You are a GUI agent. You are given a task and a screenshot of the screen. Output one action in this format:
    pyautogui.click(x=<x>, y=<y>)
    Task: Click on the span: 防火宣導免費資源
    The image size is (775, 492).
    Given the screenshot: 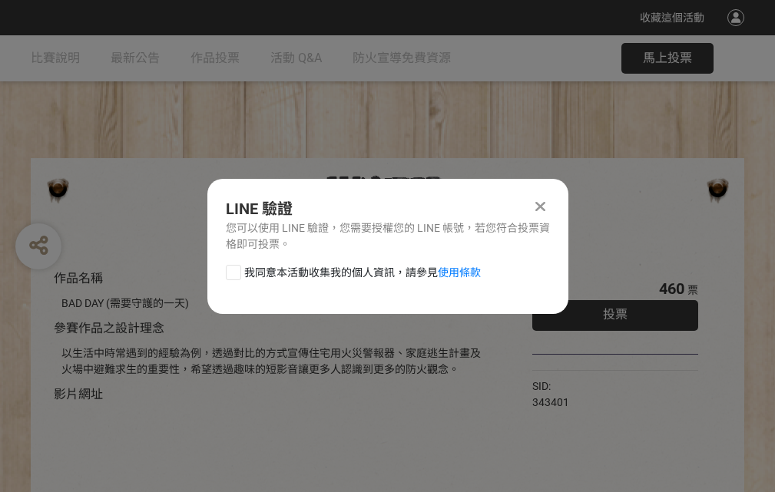 What is the action you would take?
    pyautogui.click(x=402, y=58)
    